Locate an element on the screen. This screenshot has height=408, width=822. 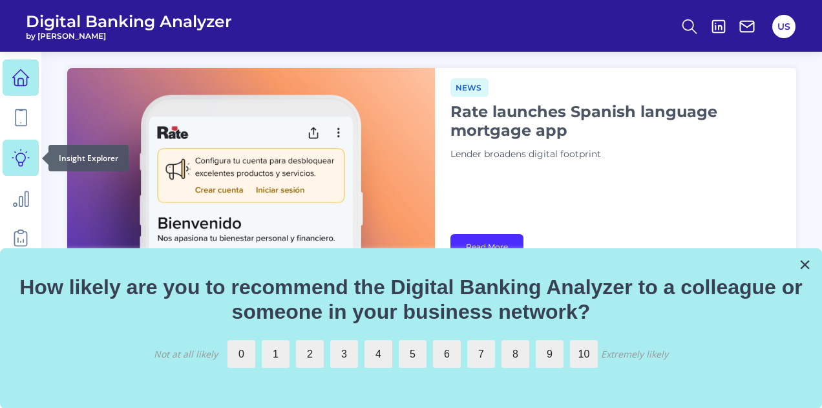
label: 4 is located at coordinates (378, 353).